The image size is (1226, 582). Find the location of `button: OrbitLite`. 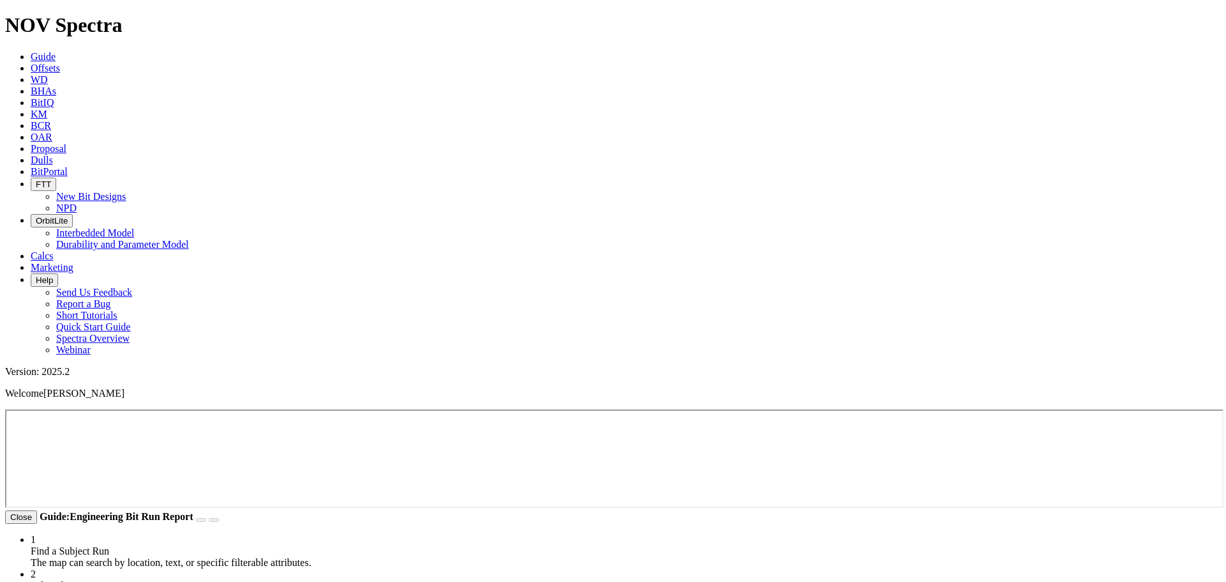

button: OrbitLite is located at coordinates (52, 220).